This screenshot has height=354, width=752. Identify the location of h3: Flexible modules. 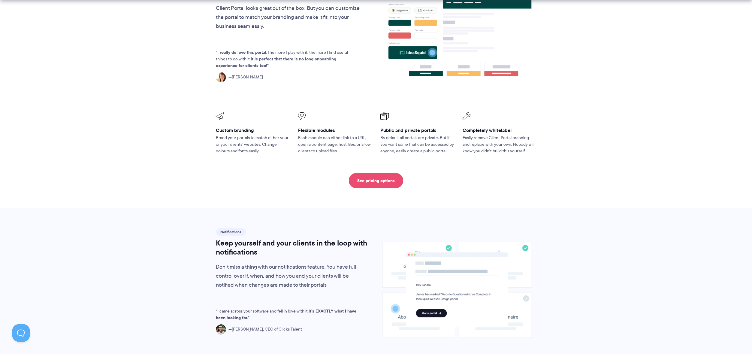
(335, 130).